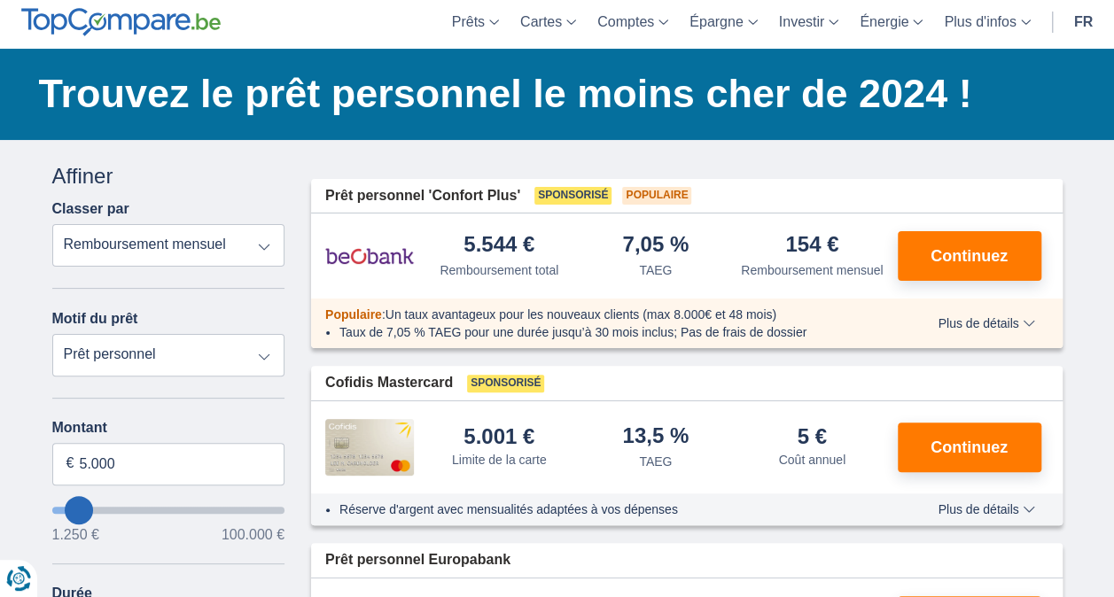 The height and width of the screenshot is (597, 1114). What do you see at coordinates (95, 319) in the screenshot?
I see `label: Motif du prêt` at bounding box center [95, 319].